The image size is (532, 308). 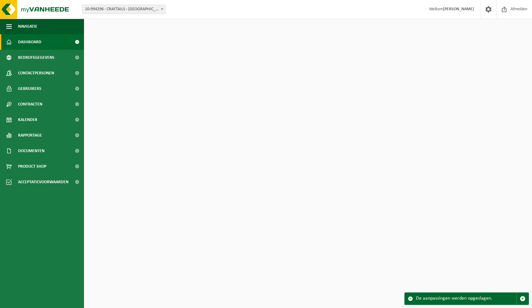 What do you see at coordinates (32, 166) in the screenshot?
I see `span: Product Shop` at bounding box center [32, 166].